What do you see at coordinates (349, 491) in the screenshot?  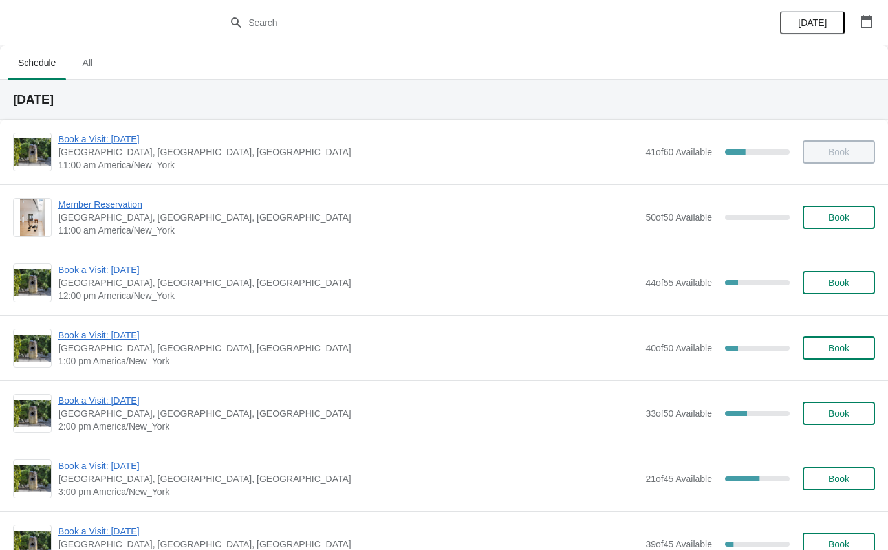 I see `span: 3:00 pm America/New_York` at bounding box center [349, 491].